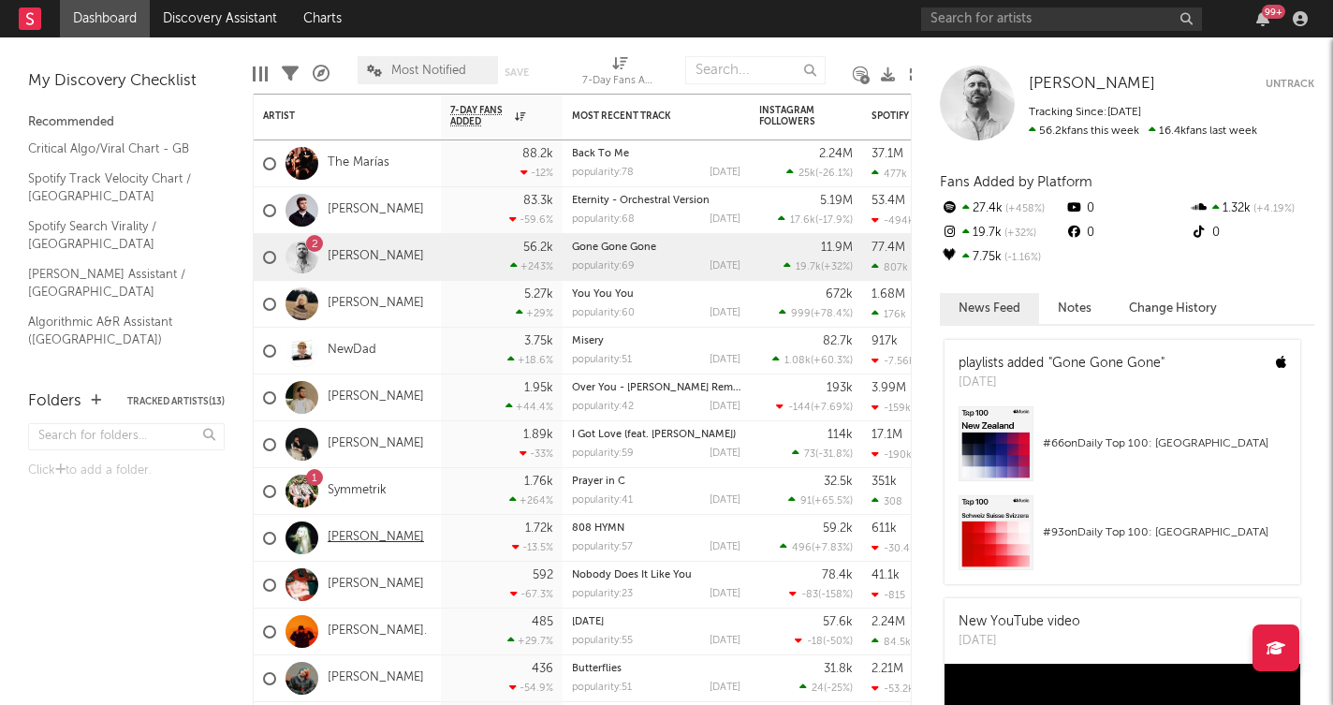 Image resolution: width=1333 pixels, height=705 pixels. What do you see at coordinates (840, 434) in the screenshot?
I see `div: 114k` at bounding box center [840, 434].